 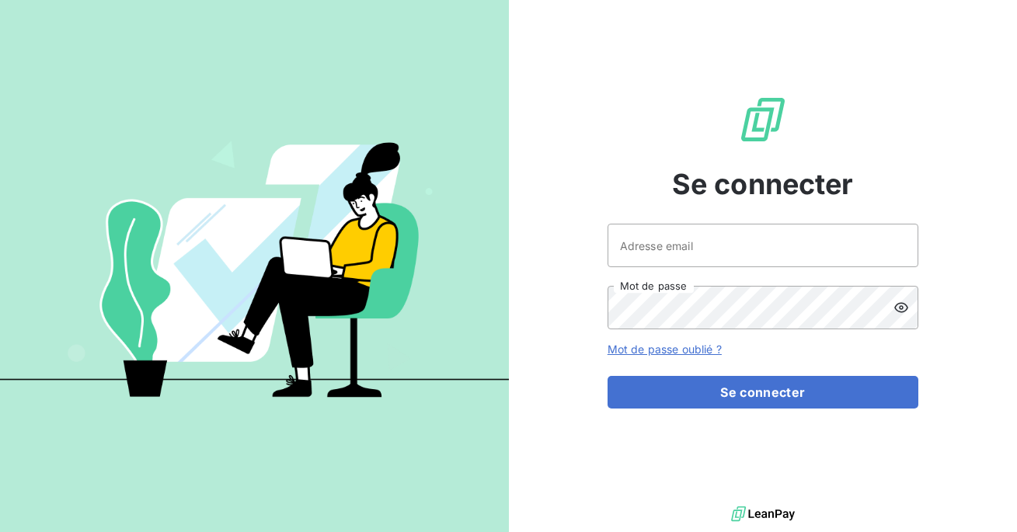 I want to click on a: Mot de passe oublié ?, so click(x=664, y=349).